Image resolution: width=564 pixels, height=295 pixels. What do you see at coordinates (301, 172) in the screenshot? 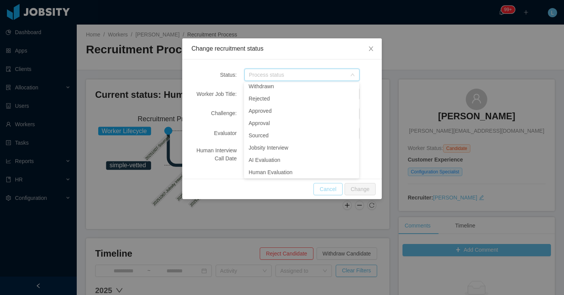
I see `li: Human Evaluation` at bounding box center [301, 172].